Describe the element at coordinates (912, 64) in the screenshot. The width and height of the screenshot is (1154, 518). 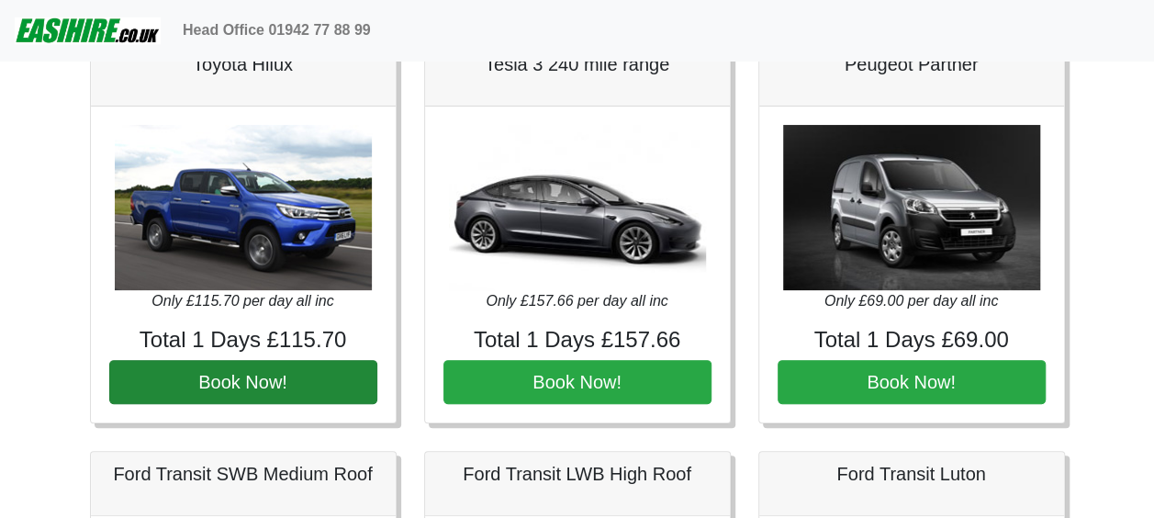
I see `h5: Peugeot Partner` at that location.